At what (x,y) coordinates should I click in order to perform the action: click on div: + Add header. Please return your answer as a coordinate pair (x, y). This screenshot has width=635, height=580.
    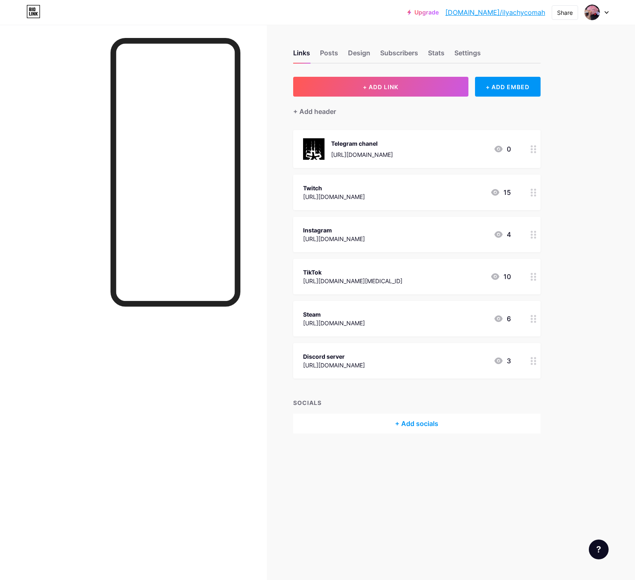
    Looking at the image, I should click on (315, 111).